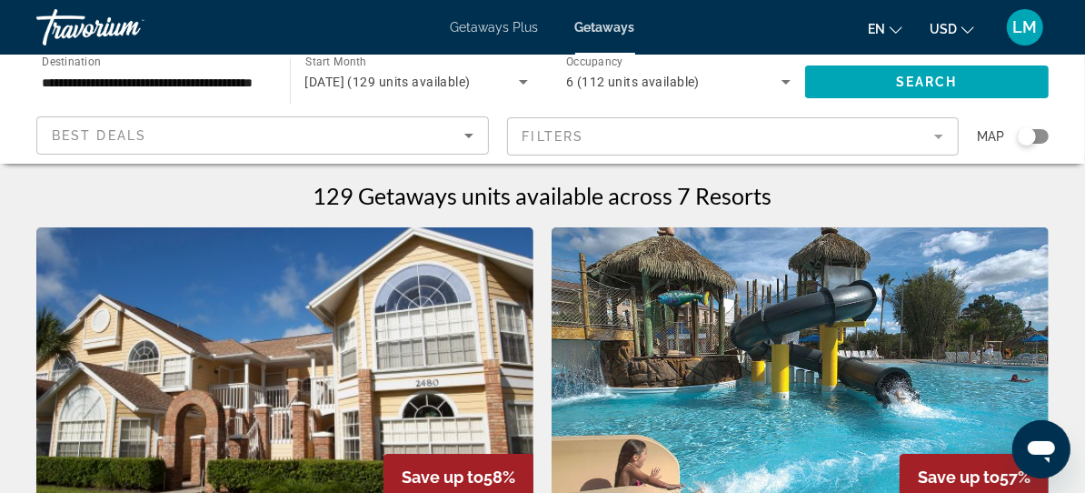 This screenshot has width=1085, height=493. What do you see at coordinates (927, 82) in the screenshot?
I see `button: Search` at bounding box center [927, 82].